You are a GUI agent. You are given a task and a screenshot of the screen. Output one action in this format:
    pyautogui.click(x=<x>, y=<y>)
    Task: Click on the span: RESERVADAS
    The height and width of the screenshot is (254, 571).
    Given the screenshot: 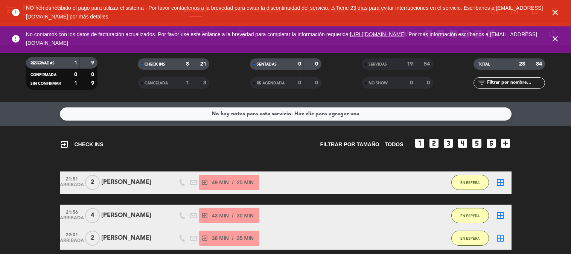 What is the action you would take?
    pyautogui.click(x=43, y=63)
    